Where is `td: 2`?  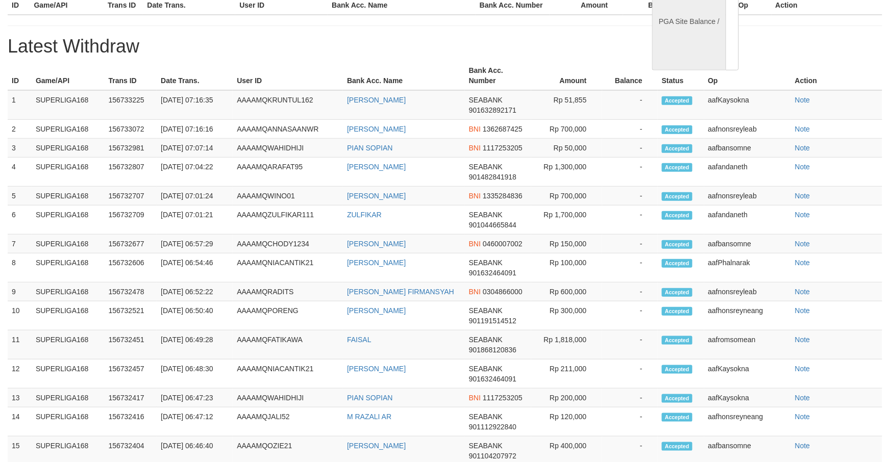
td: 2 is located at coordinates (19, 129).